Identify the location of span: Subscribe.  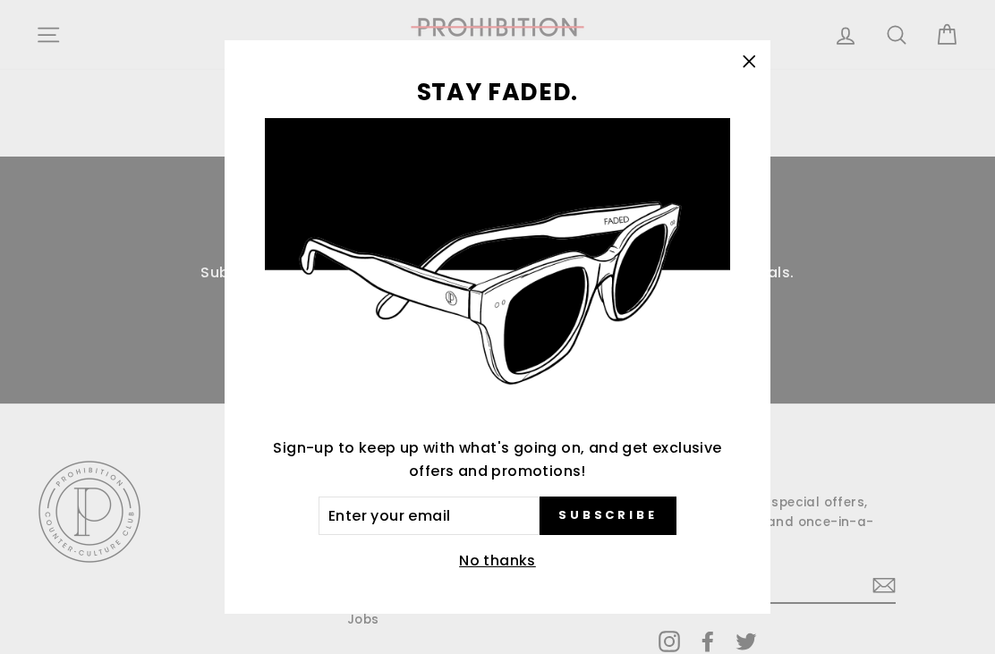
(608, 515).